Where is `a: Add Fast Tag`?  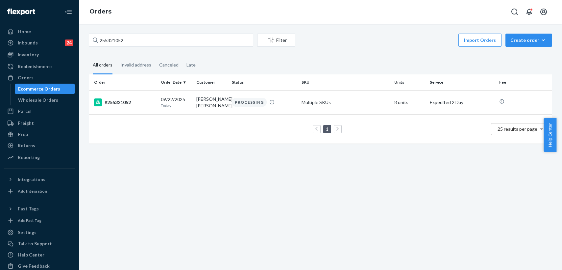
a: Add Fast Tag is located at coordinates (39, 220).